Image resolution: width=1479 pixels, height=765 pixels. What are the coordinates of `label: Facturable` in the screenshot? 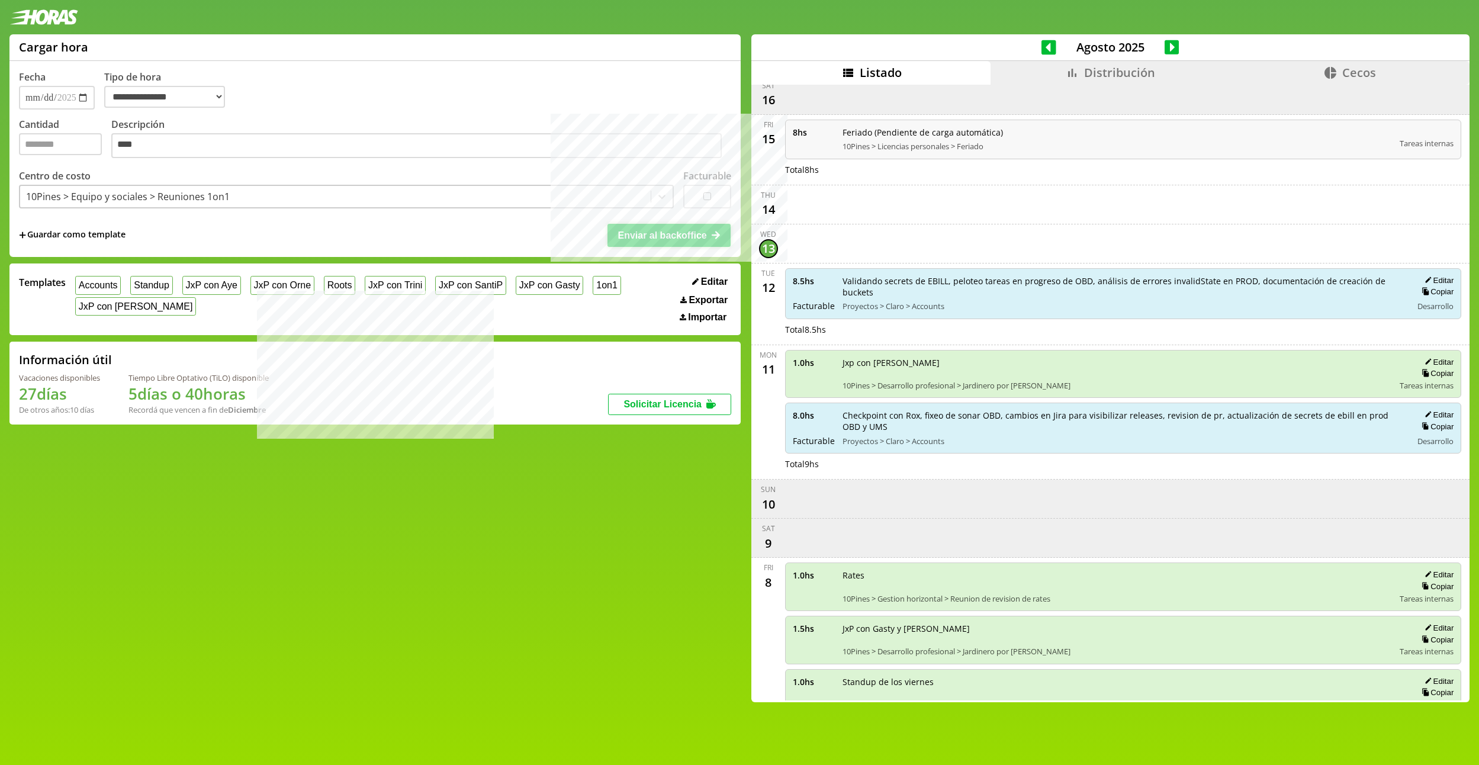 It's located at (707, 176).